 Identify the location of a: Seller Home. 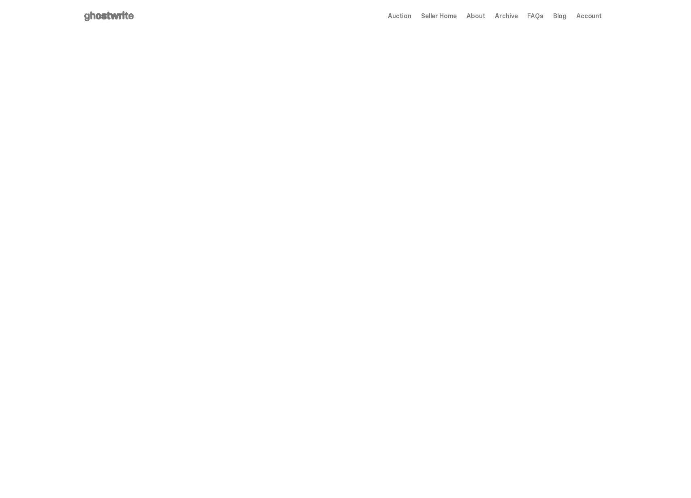
(439, 16).